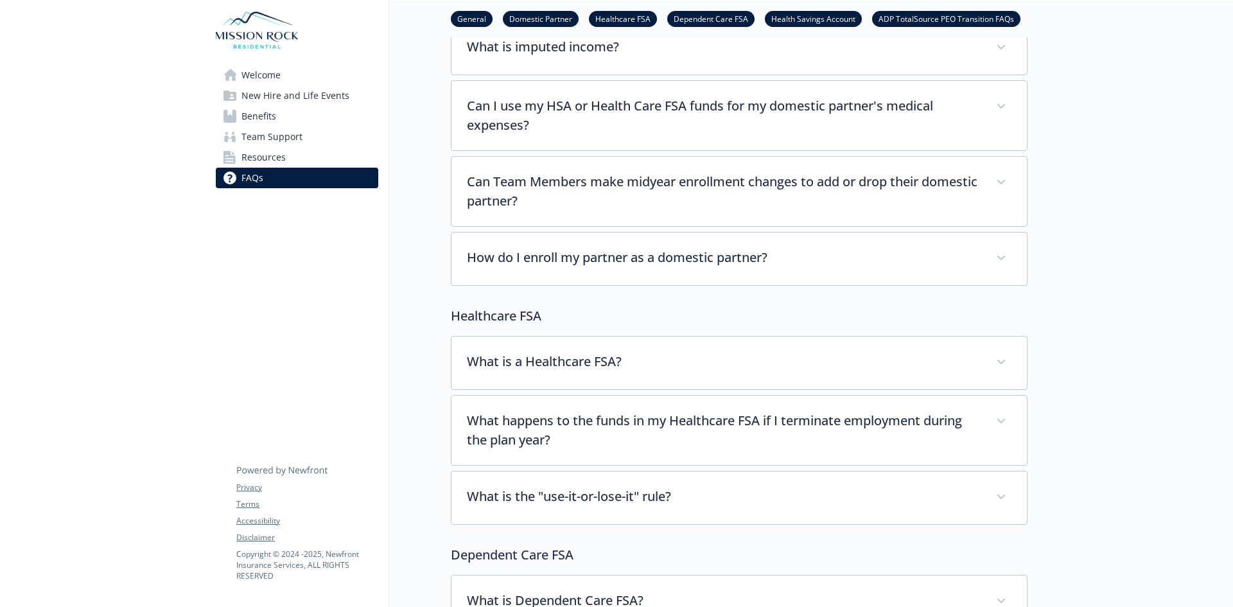  What do you see at coordinates (739, 48) in the screenshot?
I see `div: What is imputed income?` at bounding box center [739, 48].